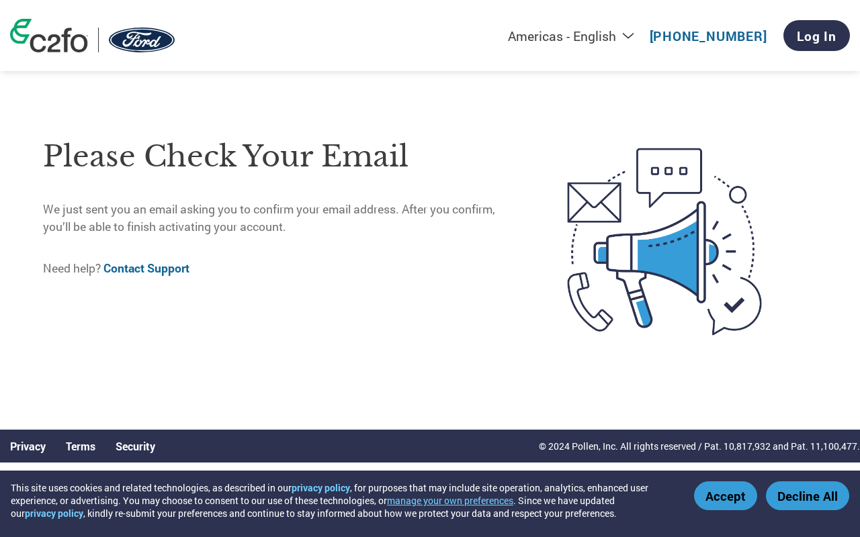 The height and width of the screenshot is (537, 860). I want to click on a: Terms, so click(81, 446).